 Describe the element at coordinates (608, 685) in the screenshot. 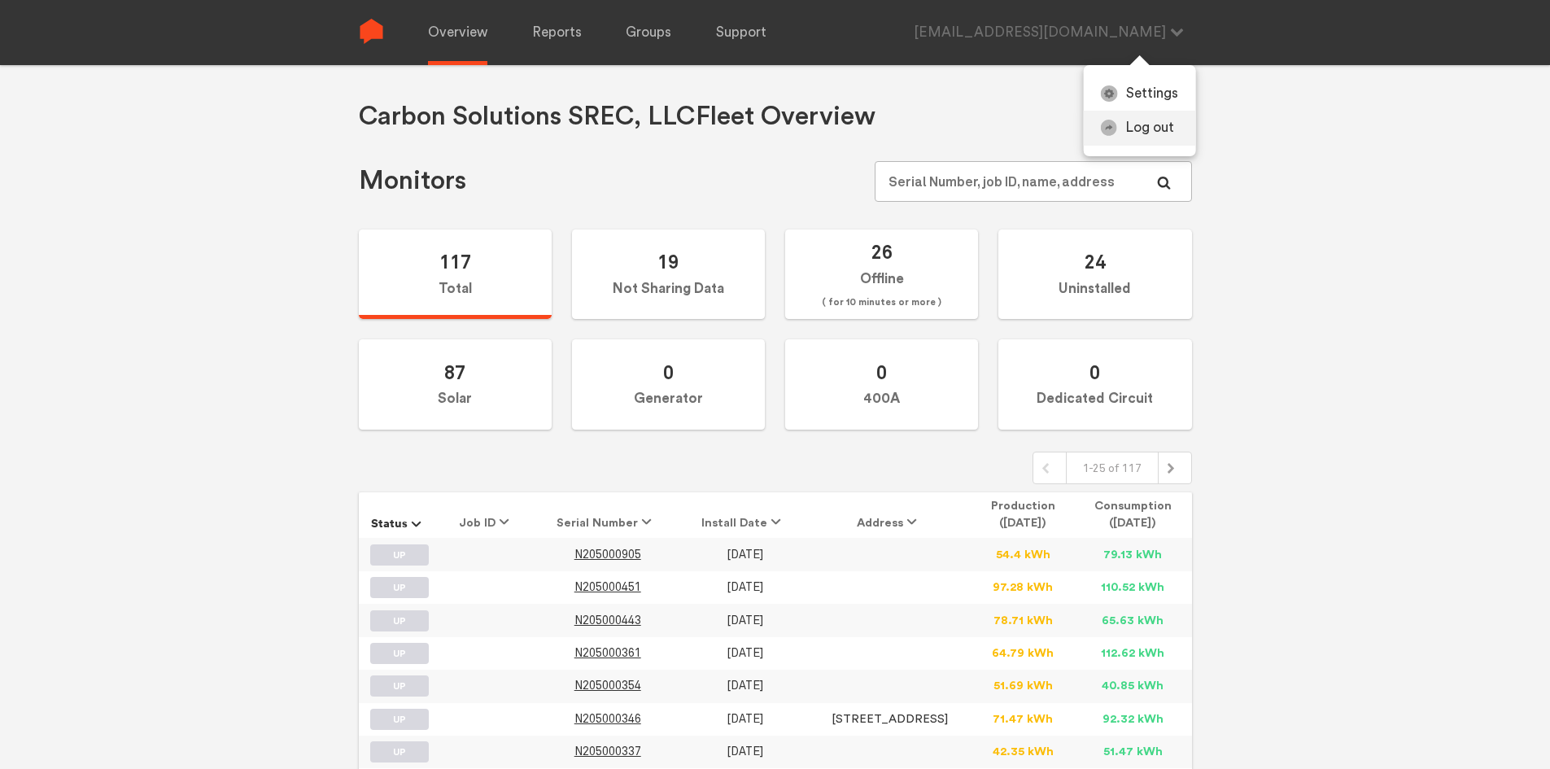

I see `span: N205000354` at that location.